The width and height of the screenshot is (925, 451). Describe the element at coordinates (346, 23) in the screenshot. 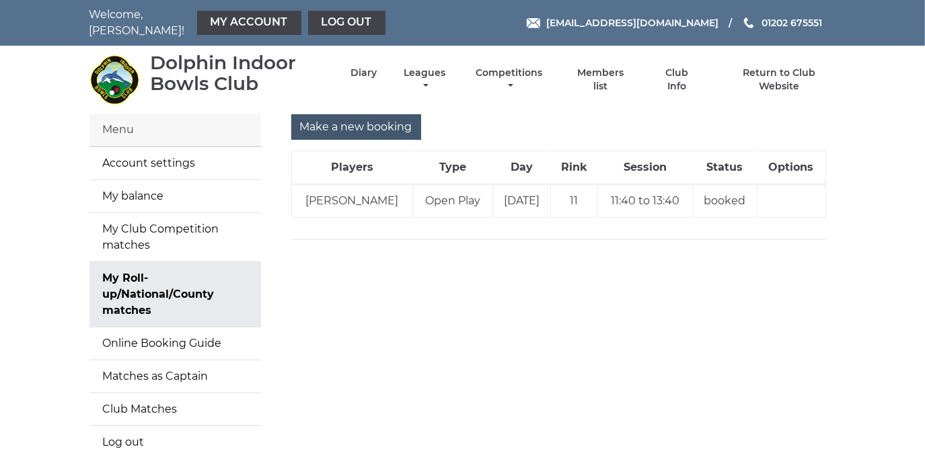

I see `a: Log out` at that location.